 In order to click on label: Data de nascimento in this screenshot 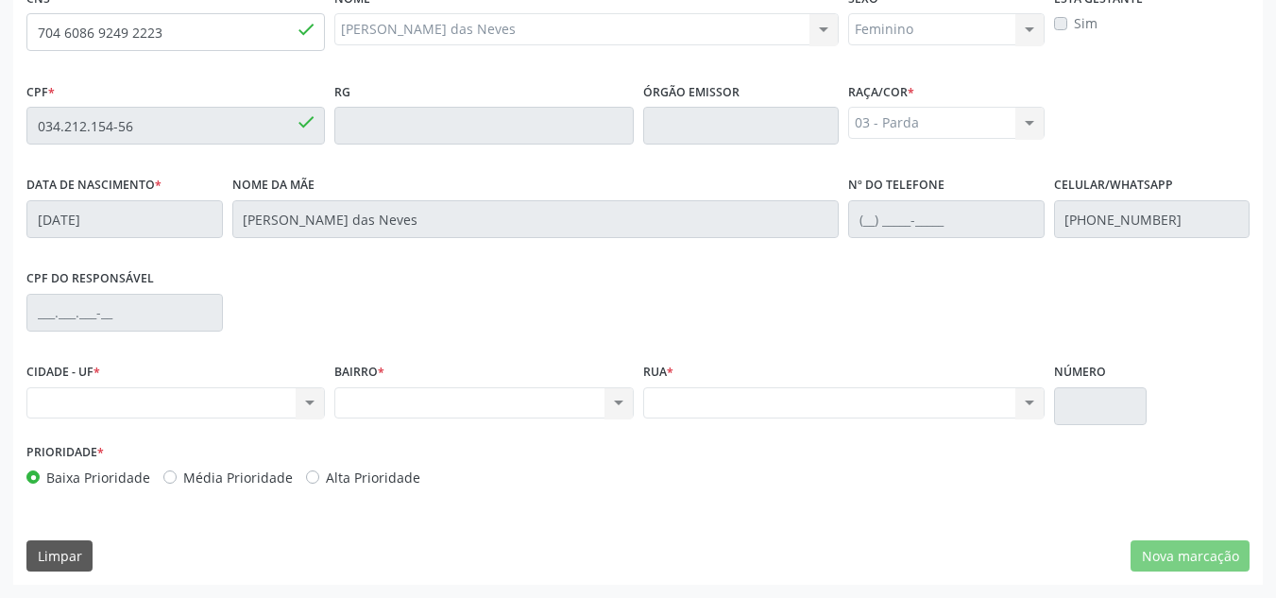, I will do `click(93, 185)`.